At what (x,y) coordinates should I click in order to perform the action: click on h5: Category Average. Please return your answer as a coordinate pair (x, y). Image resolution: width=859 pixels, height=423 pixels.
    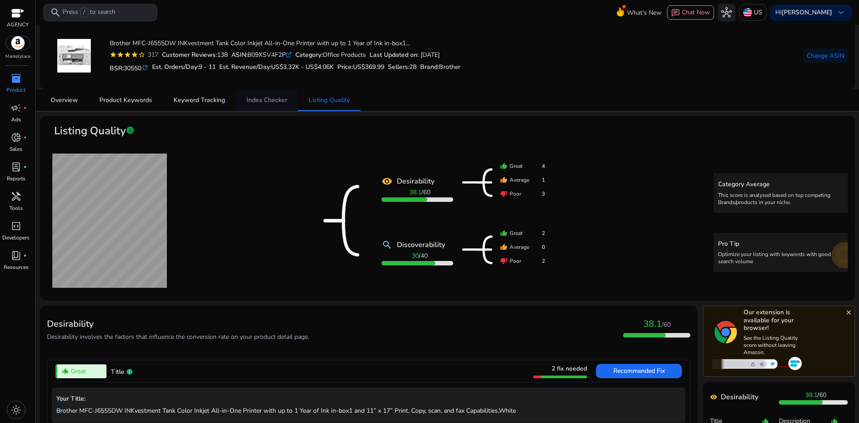
    Looking at the image, I should click on (781, 184).